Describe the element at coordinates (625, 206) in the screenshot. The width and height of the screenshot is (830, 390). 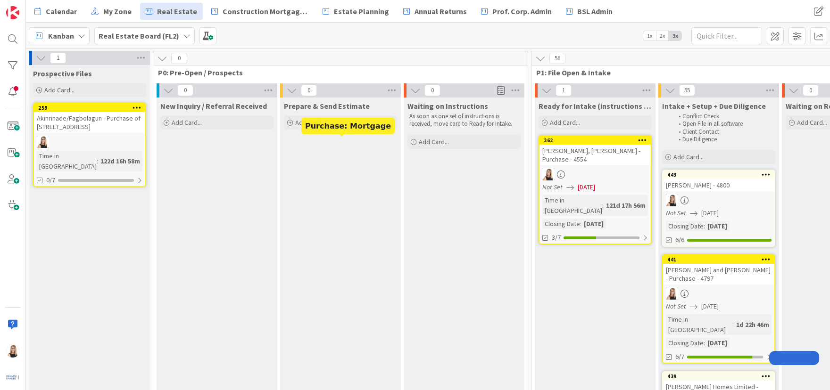
I see `div: 121d 17h 56m` at that location.